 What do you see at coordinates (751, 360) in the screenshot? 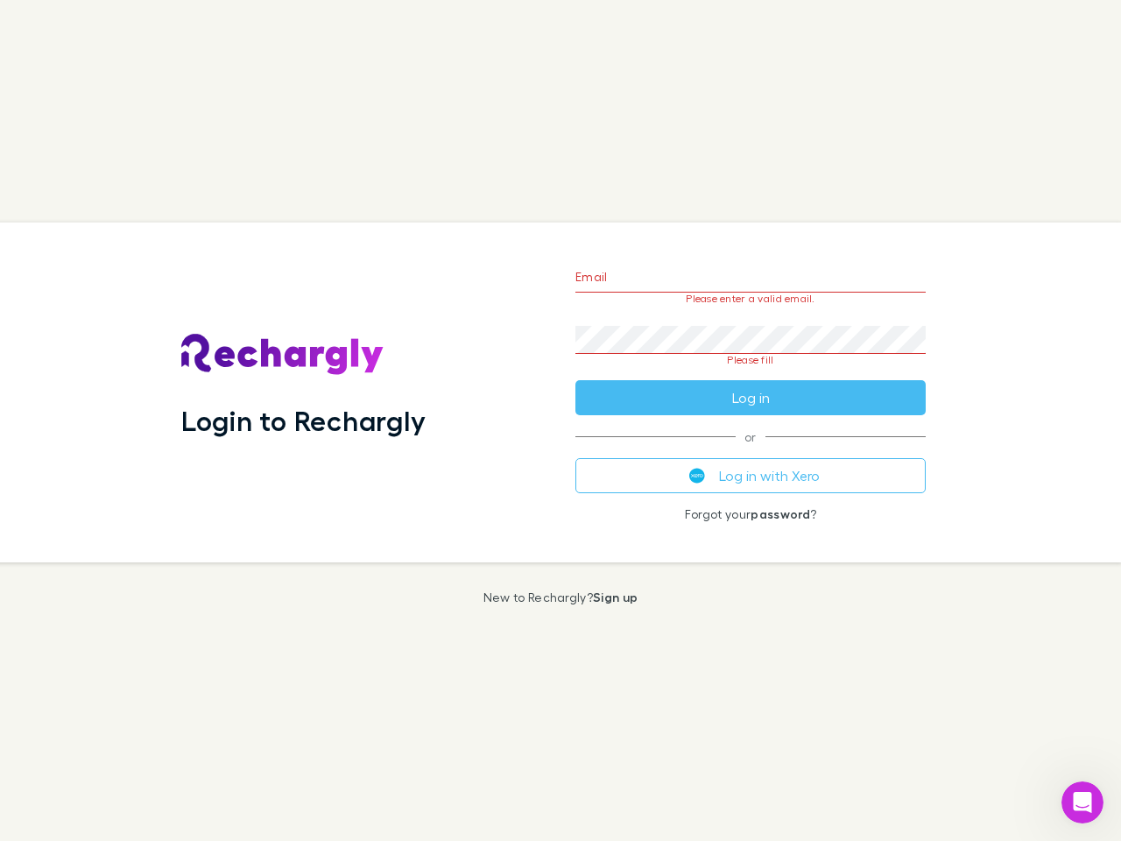
I see `p: Please fill` at bounding box center [751, 360].